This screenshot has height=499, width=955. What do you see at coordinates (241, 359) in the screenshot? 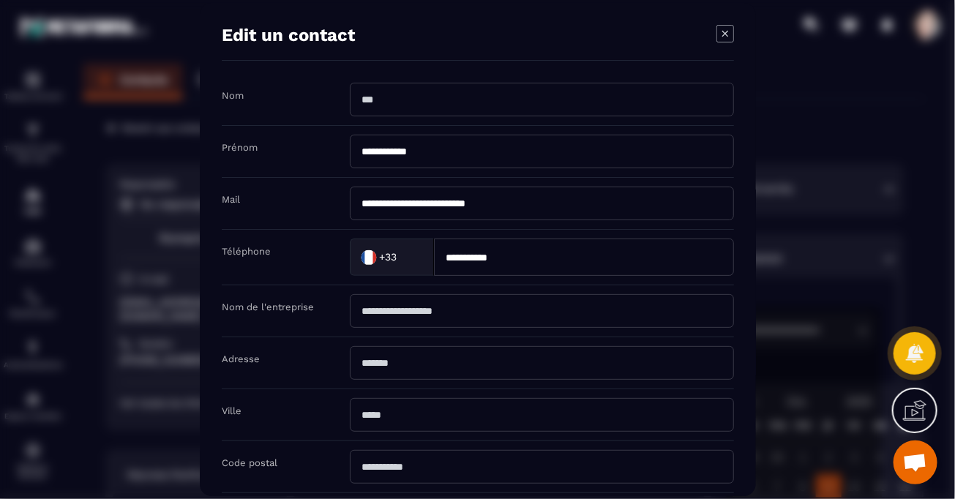
I see `label: Adresse` at bounding box center [241, 359].